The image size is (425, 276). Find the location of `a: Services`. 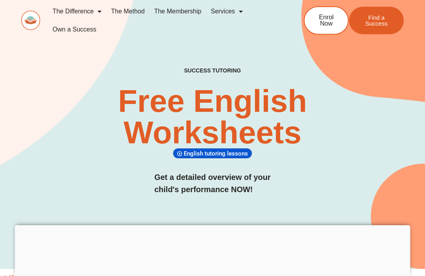

a: Services is located at coordinates (226, 11).